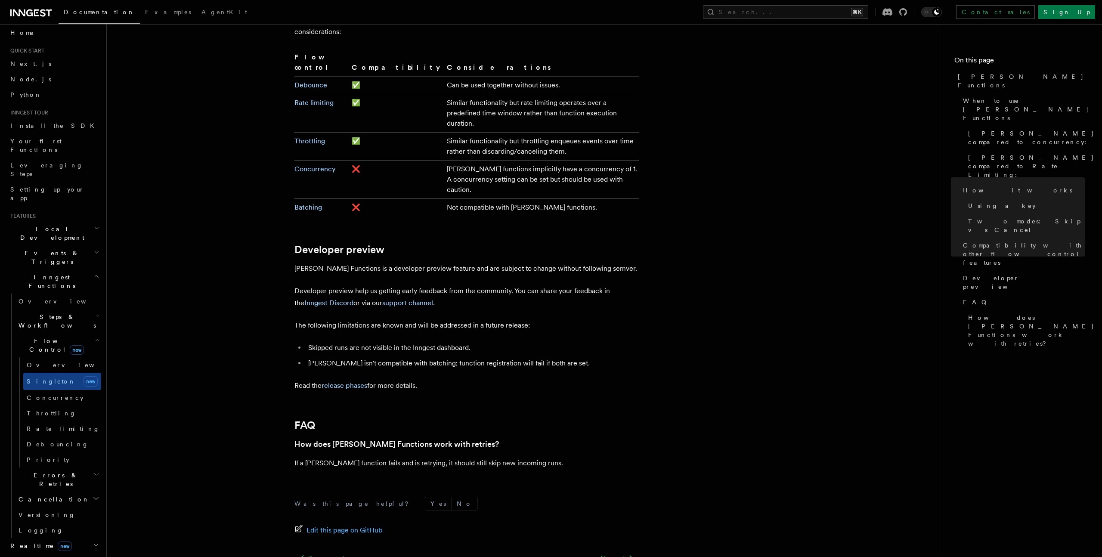  What do you see at coordinates (472, 348) in the screenshot?
I see `li: Skipped runs are not visible in the Inngest dashboard.` at bounding box center [472, 348].